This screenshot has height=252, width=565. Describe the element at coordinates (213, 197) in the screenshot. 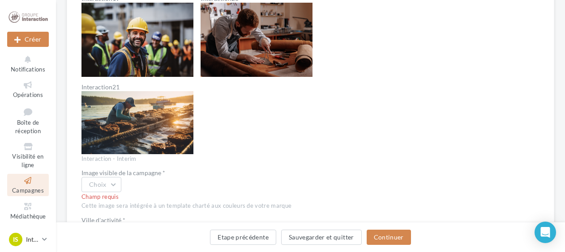

I see `div: Champ requis` at that location.